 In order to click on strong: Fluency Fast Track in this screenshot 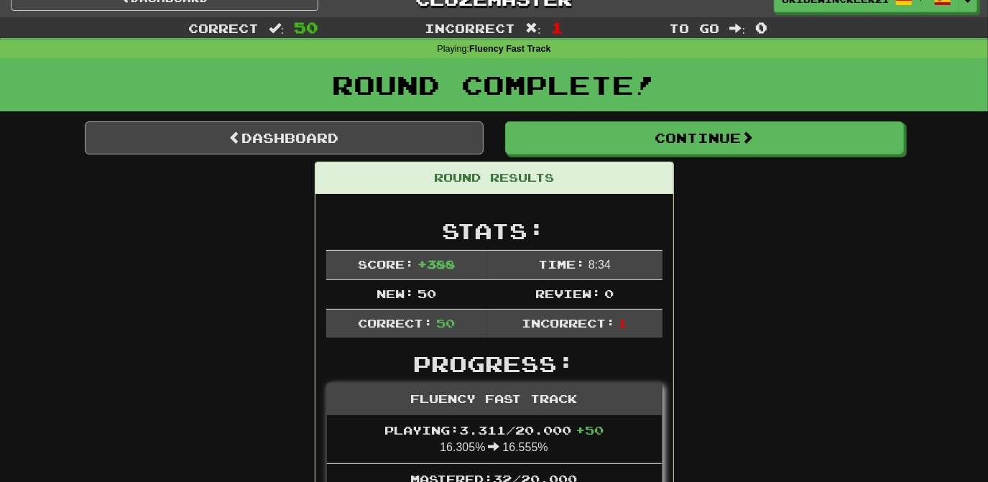, I will do `click(510, 49)`.